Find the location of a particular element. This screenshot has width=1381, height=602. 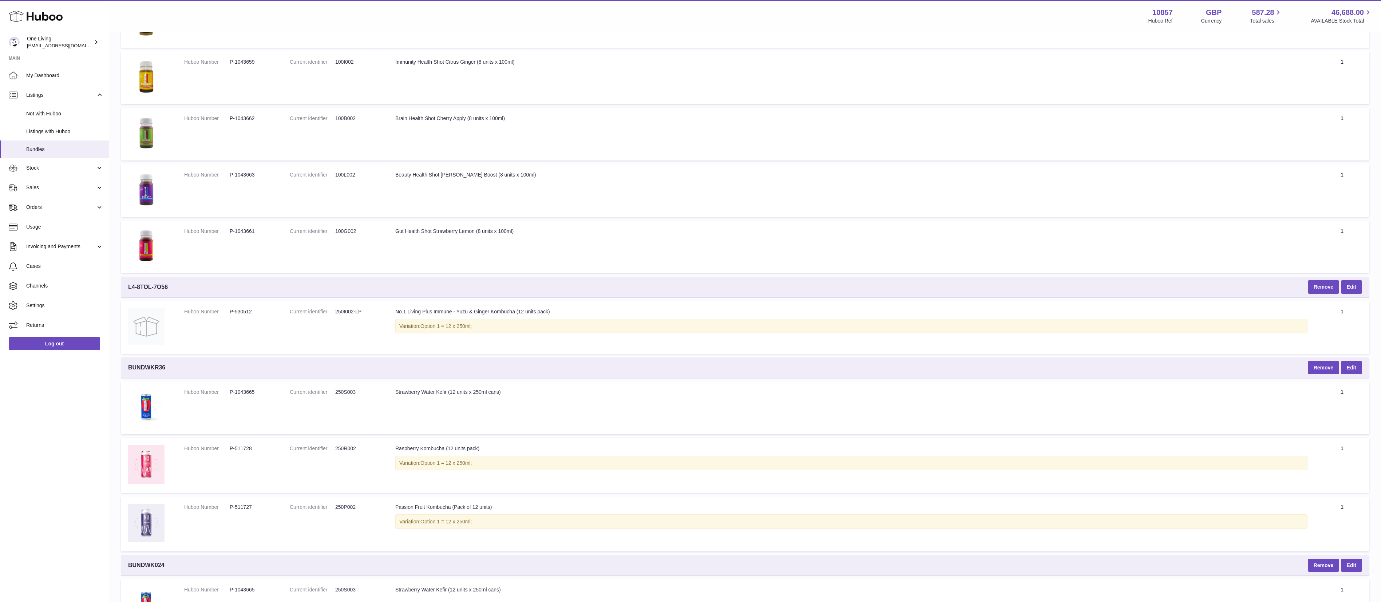

dd: 100G002 is located at coordinates (358, 231).